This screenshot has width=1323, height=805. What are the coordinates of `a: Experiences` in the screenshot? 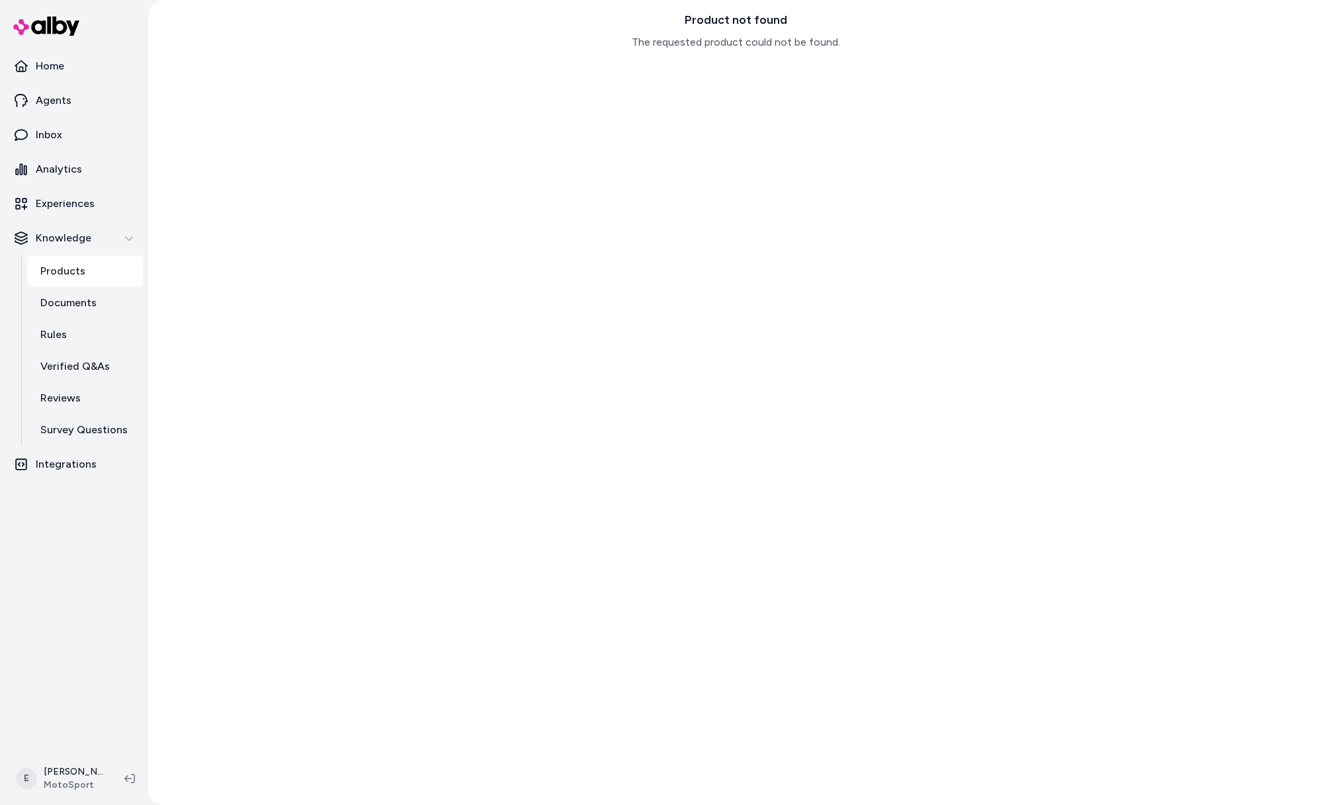 It's located at (74, 204).